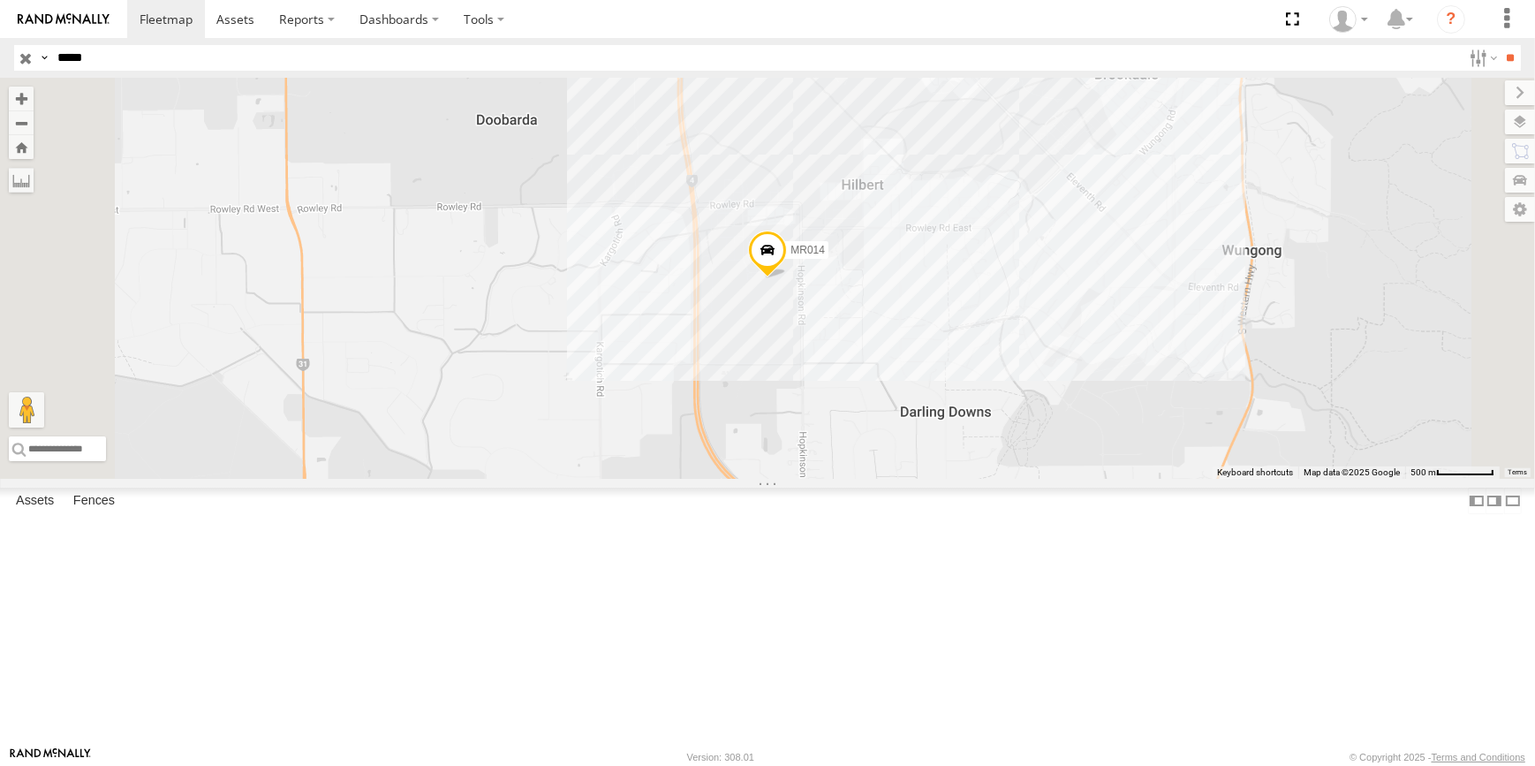 The width and height of the screenshot is (1535, 766). I want to click on label: Measure, so click(21, 180).